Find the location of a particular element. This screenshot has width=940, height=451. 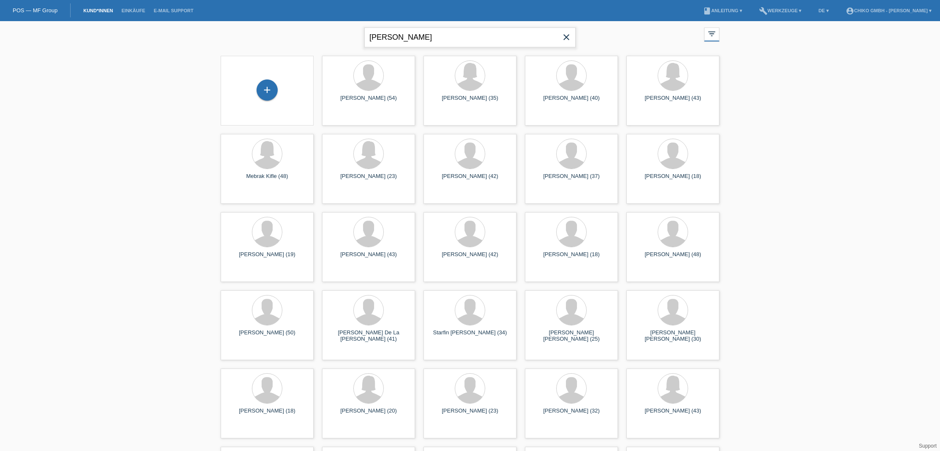

input: Suche... is located at coordinates (470, 37).